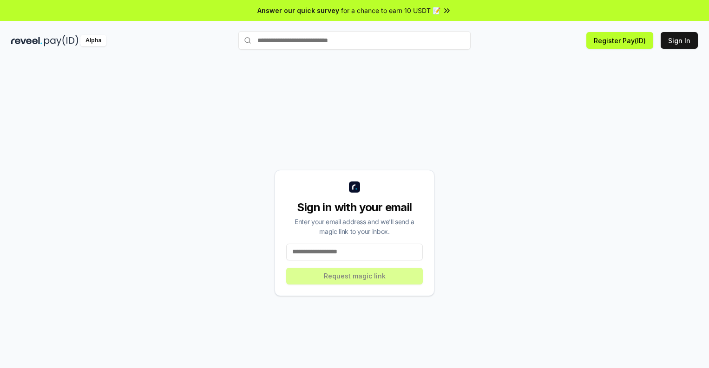 Image resolution: width=709 pixels, height=368 pixels. I want to click on div: Enter your email address and we’ll send a magic link to your inbox., so click(354, 227).